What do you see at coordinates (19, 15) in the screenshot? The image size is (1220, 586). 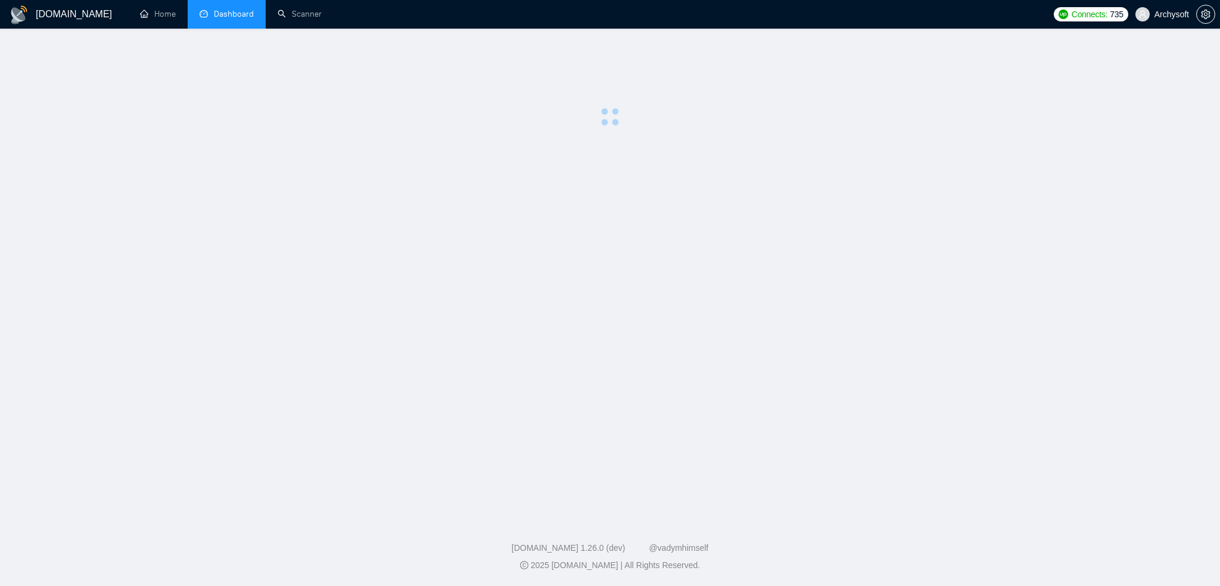 I see `img: logo` at bounding box center [19, 15].